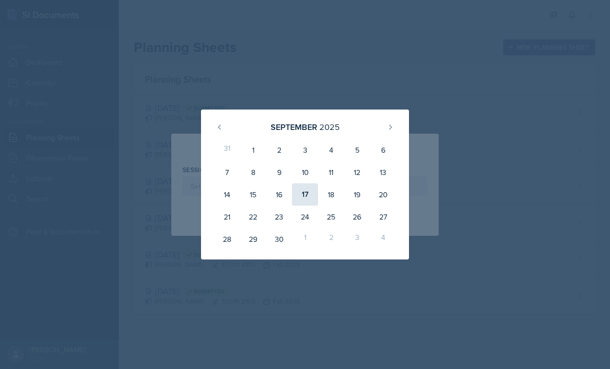  Describe the element at coordinates (357, 194) in the screenshot. I see `div: 19` at that location.